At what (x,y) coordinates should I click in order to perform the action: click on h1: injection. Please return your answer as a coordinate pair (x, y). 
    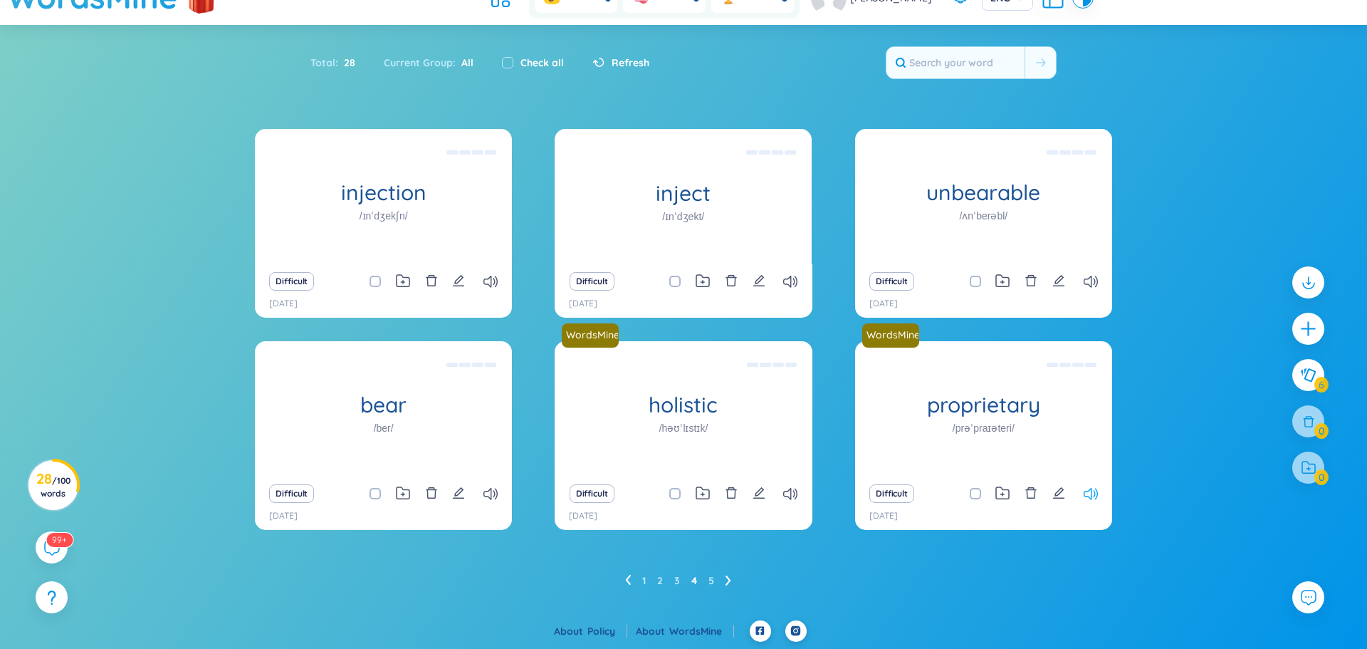
    Looking at the image, I should click on (383, 192).